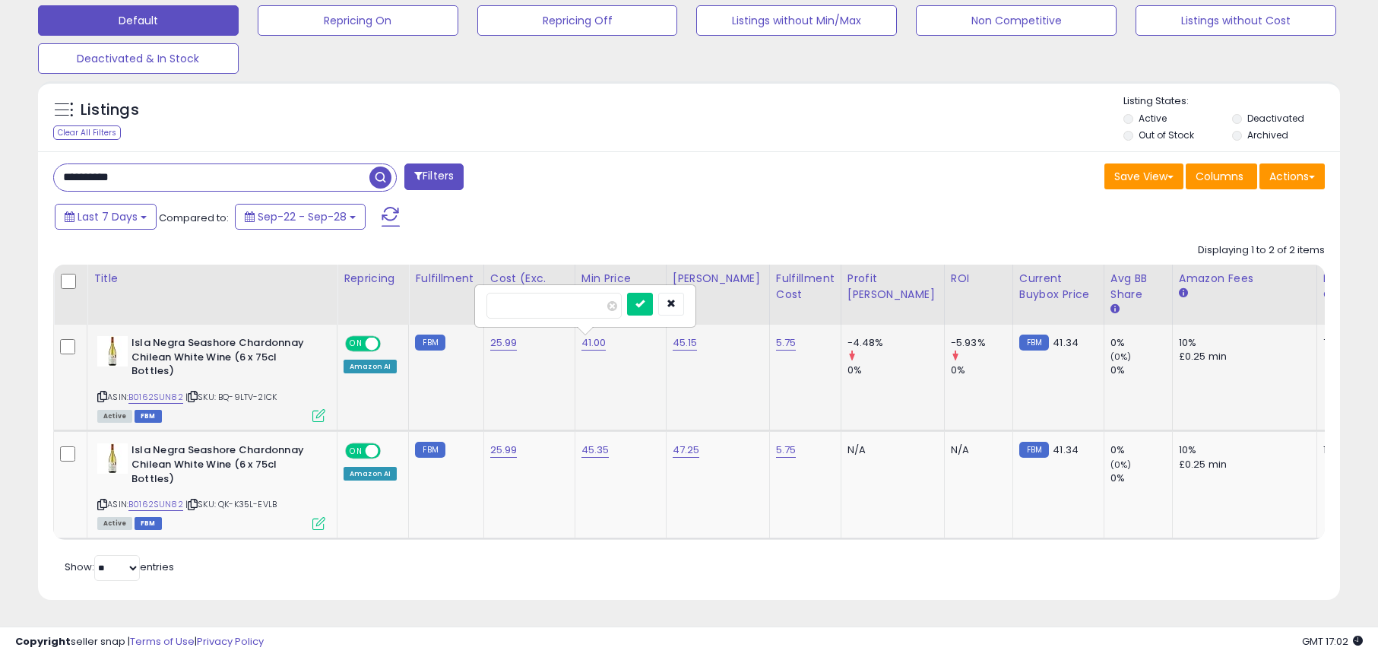 The height and width of the screenshot is (657, 1378). Describe the element at coordinates (1232, 101) in the screenshot. I see `p: Listing States:` at that location.